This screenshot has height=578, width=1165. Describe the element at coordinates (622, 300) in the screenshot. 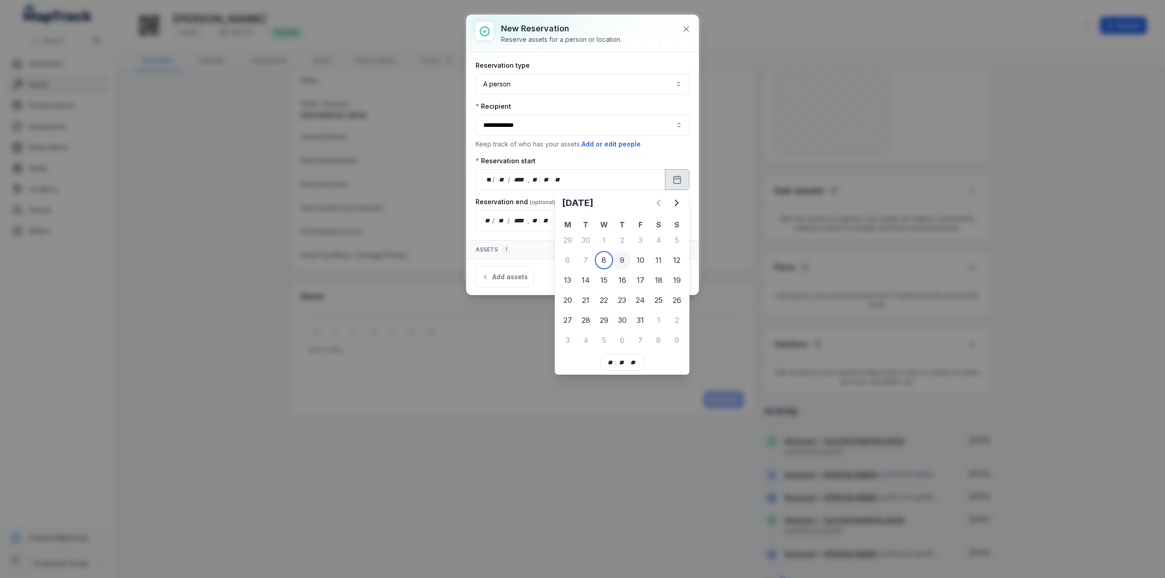

I see `div: Thursday 23 October 2025` at that location.